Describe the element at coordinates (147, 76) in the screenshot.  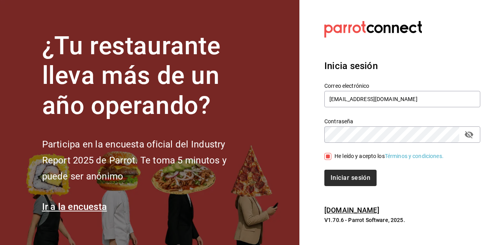
I see `h1: ¿Tu restaurante lleva más de un año operando?` at that location.